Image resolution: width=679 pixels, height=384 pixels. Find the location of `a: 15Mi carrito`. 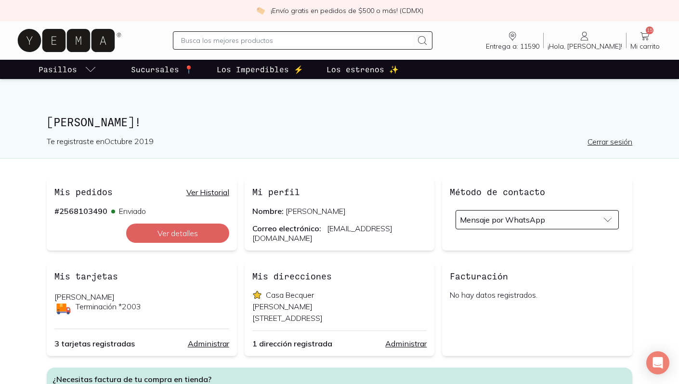

a: 15Mi carrito is located at coordinates (644, 40).